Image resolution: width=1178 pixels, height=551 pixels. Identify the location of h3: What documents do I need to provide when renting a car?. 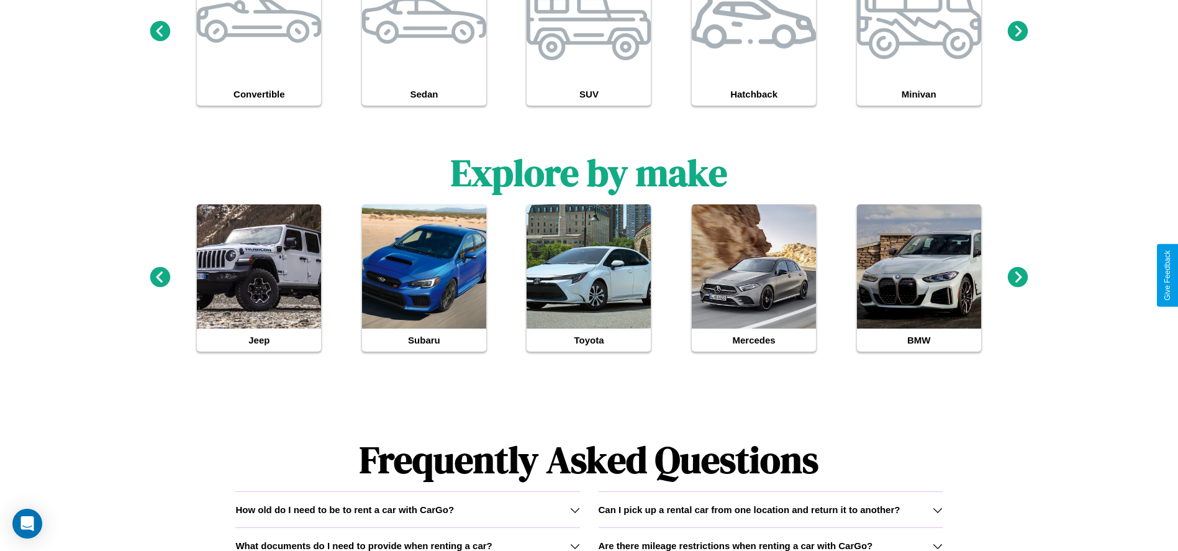
(363, 545).